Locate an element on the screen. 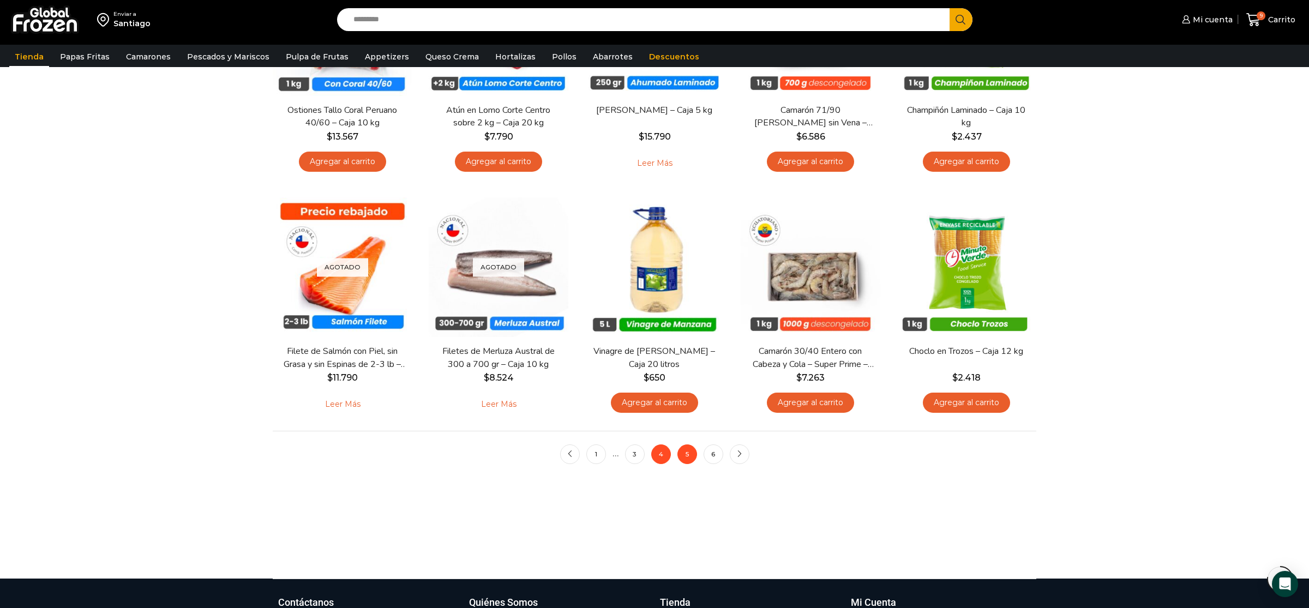 The image size is (1309, 608). a: Champiñón Laminado – Caja 10 kg is located at coordinates (966, 117).